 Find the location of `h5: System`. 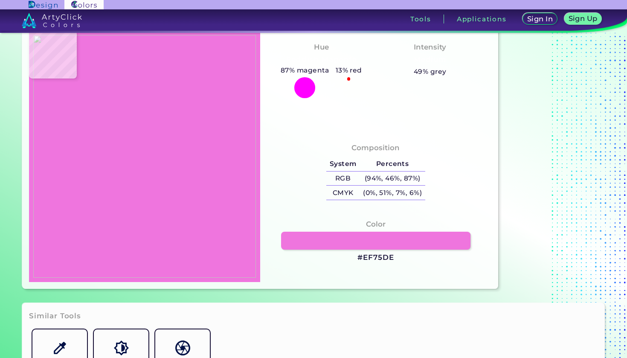

h5: System is located at coordinates (343, 164).